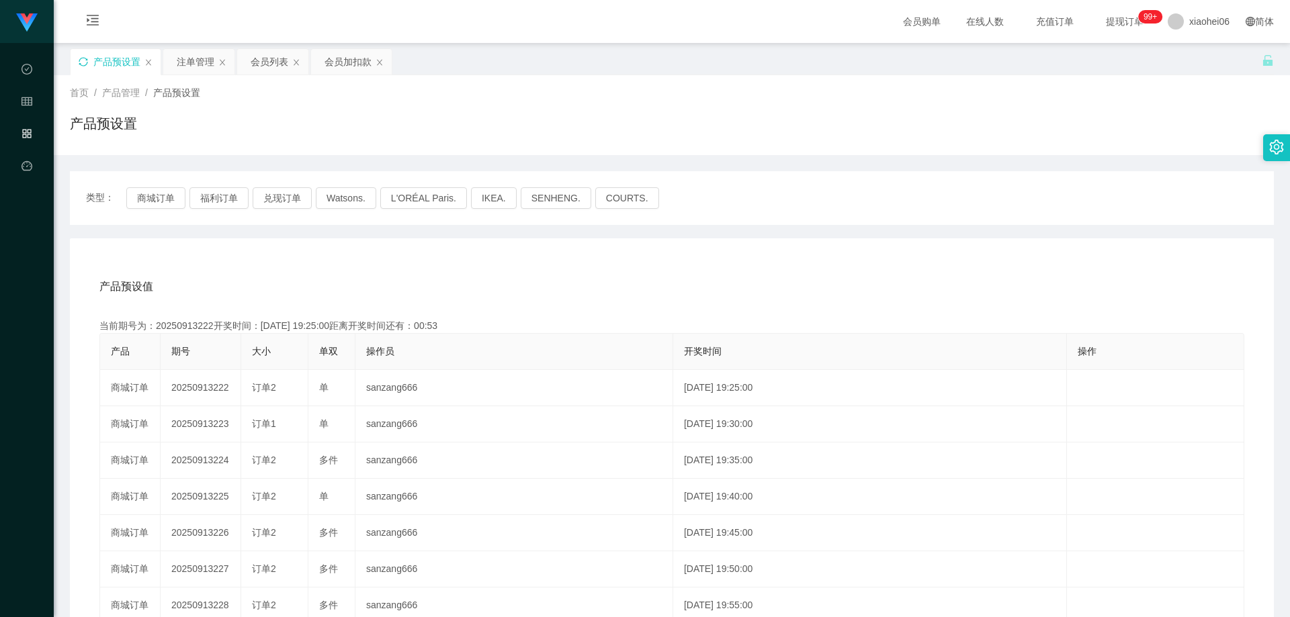 The width and height of the screenshot is (1290, 617). I want to click on span: 期号, so click(181, 351).